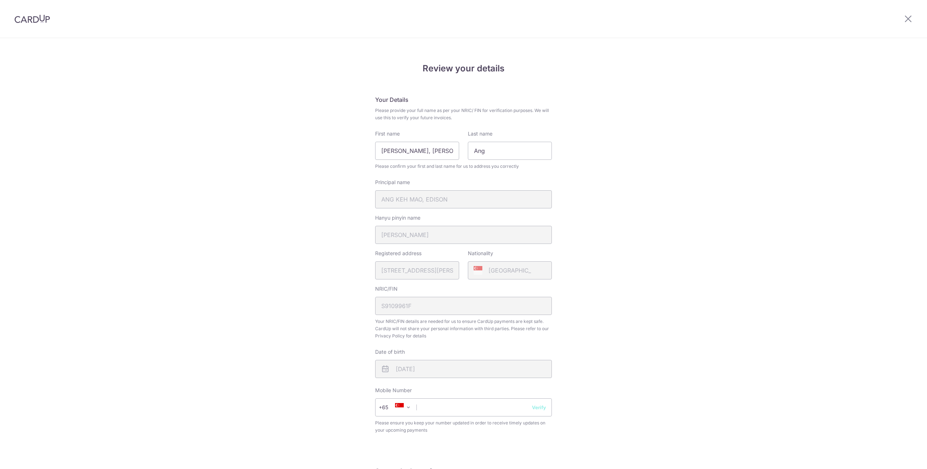 This screenshot has height=469, width=927. I want to click on label: Principal name, so click(393, 182).